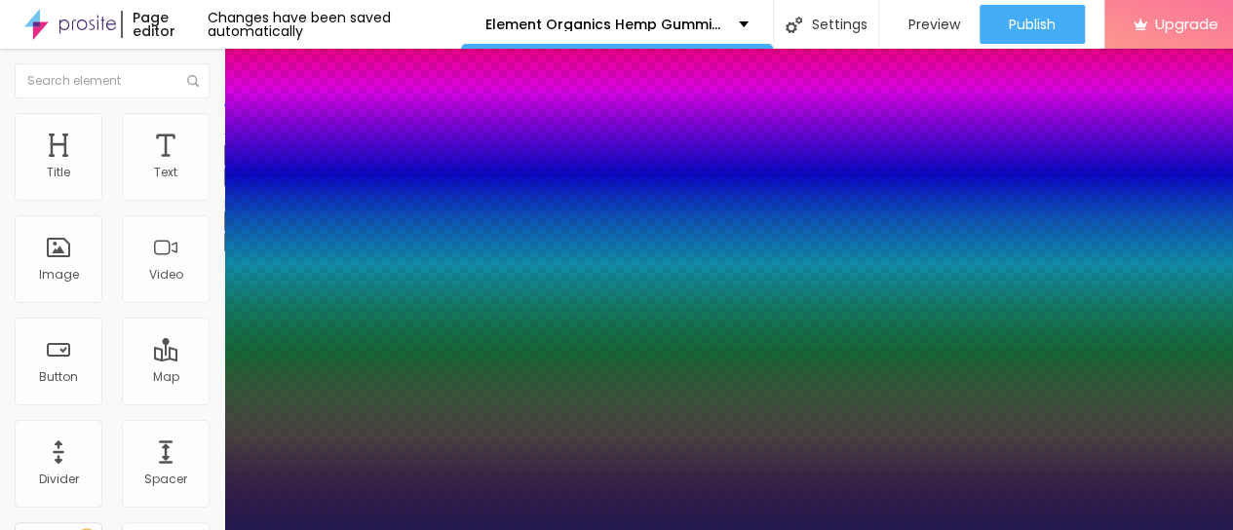  What do you see at coordinates (334, 24) in the screenshot?
I see `div: Changes have been saved automatically` at bounding box center [334, 24].